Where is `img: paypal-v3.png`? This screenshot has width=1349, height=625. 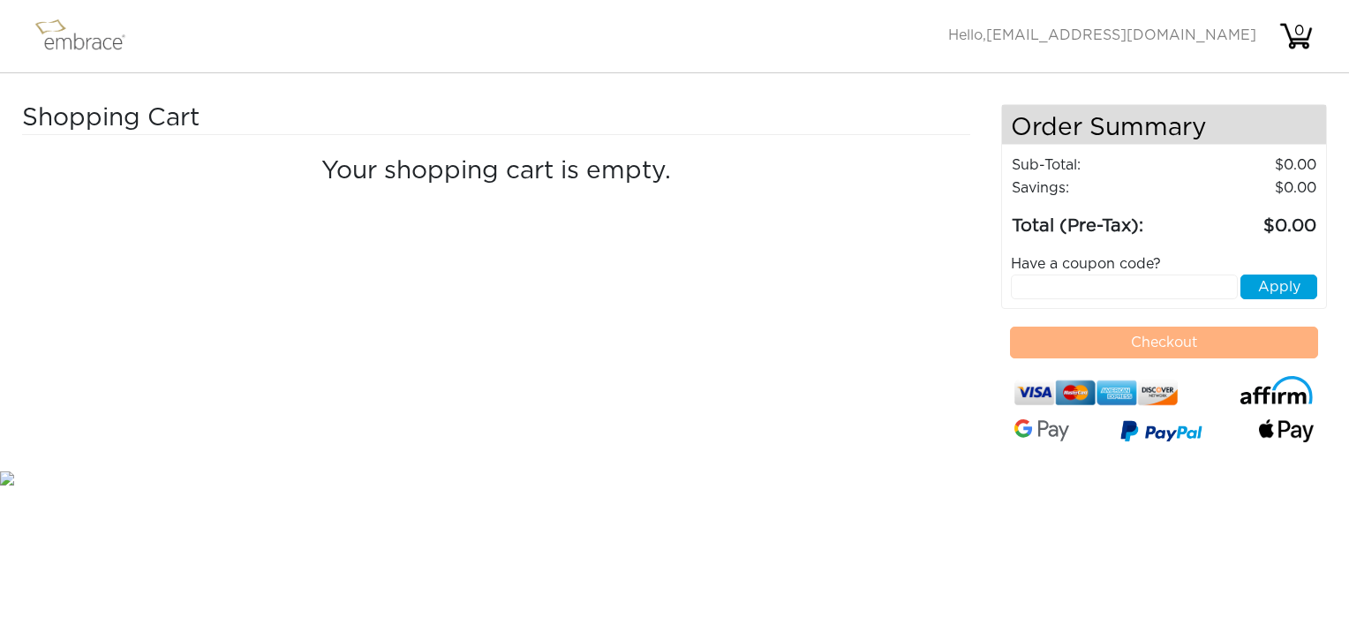
img: paypal-v3.png is located at coordinates (1161, 433).